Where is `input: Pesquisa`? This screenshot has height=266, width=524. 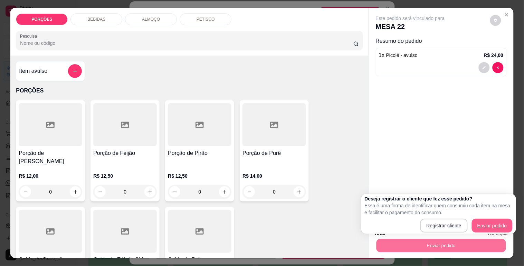
input: Pesquisa is located at coordinates (187, 43).